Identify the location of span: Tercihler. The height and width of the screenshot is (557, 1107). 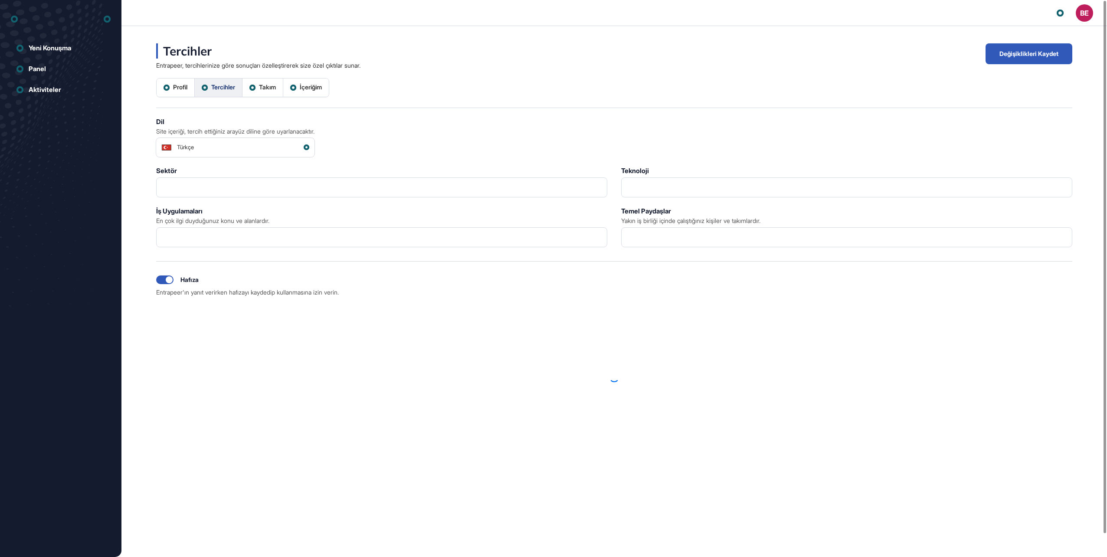
(223, 87).